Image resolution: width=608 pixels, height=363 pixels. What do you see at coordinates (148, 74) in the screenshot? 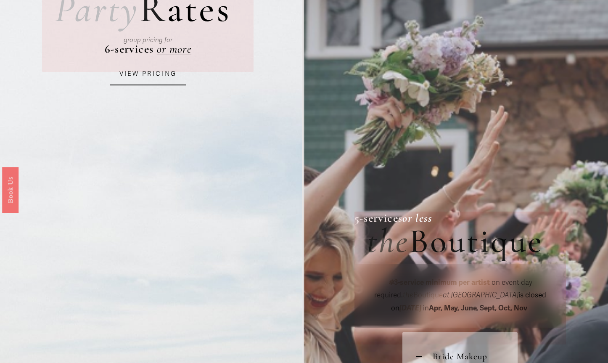
I see `a: VIEW PRICING` at bounding box center [148, 74].